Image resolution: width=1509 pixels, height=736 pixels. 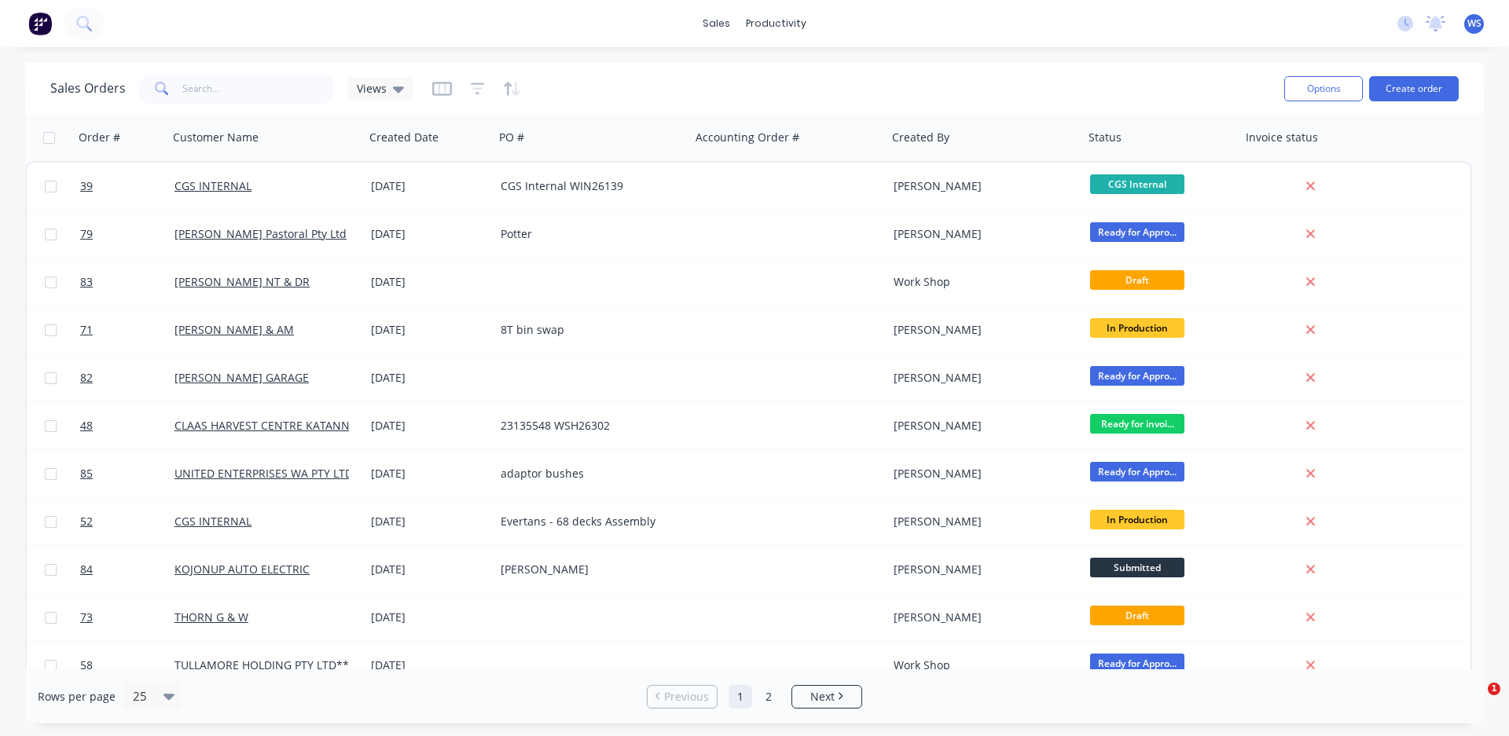 What do you see at coordinates (1474, 24) in the screenshot?
I see `span: WS` at bounding box center [1474, 24].